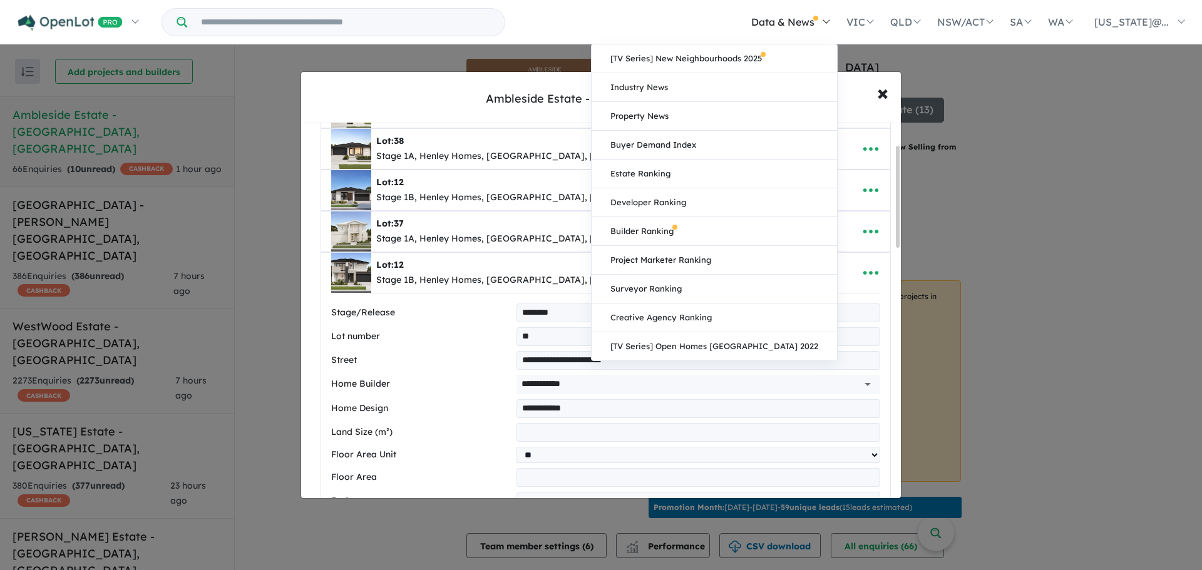  I want to click on a: Buyer Demand Index, so click(714, 145).